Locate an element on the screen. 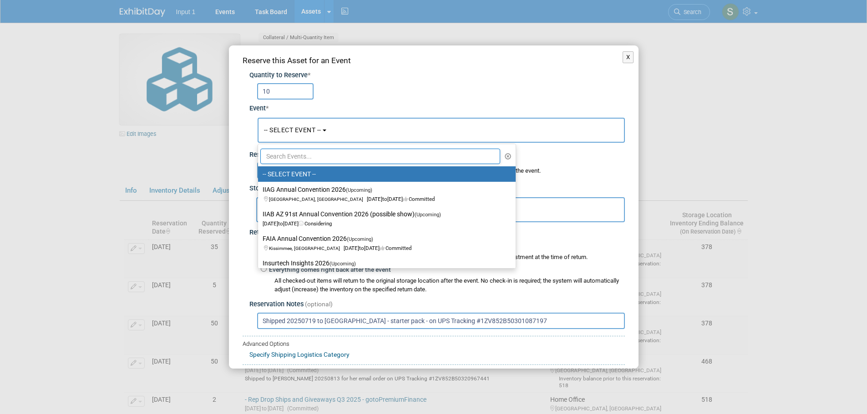 This screenshot has height=414, width=867. span: (optional) is located at coordinates (318, 304).